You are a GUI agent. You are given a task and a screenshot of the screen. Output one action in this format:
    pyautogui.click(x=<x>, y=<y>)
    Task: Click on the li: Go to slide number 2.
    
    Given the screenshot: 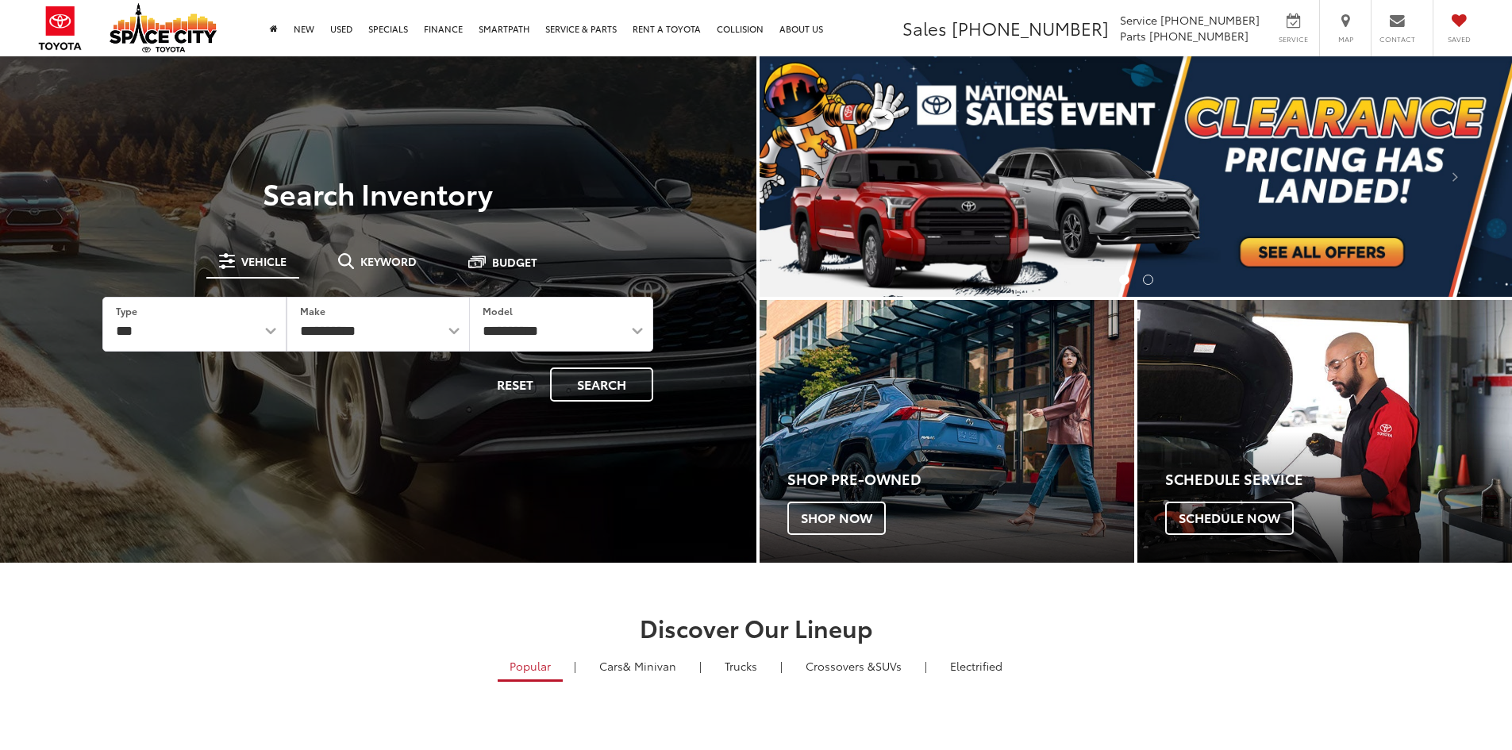 What is the action you would take?
    pyautogui.click(x=1148, y=279)
    